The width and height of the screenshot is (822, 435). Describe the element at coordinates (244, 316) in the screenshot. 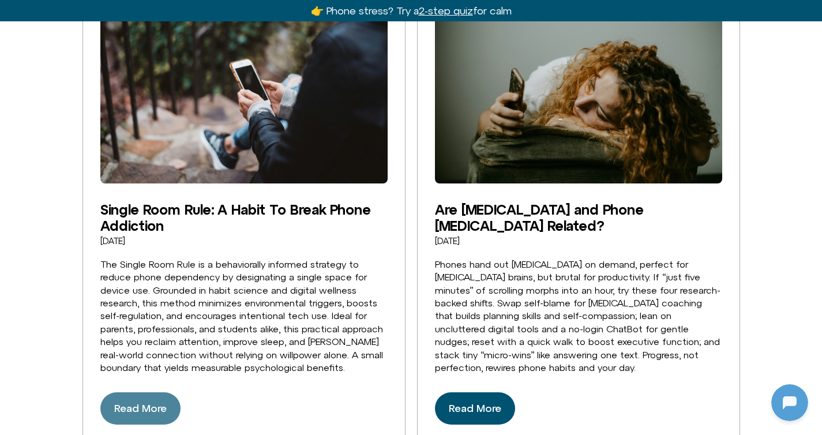

I see `div: The Single Room Rule is a behaviorally informed strategy to reduce phone dependency by designatin...` at that location.